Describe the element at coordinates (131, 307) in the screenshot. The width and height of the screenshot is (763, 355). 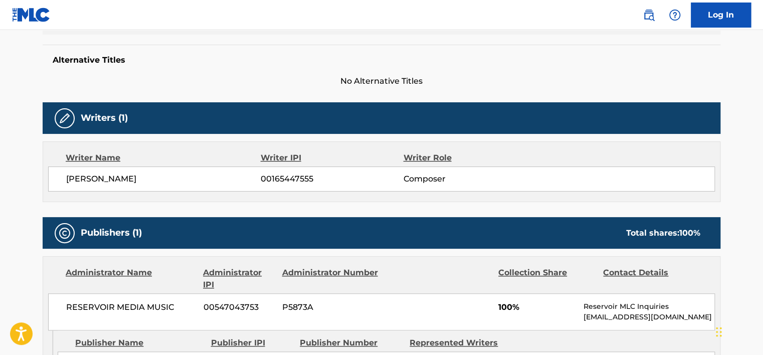
I see `span: RESERVOIR MEDIA MUSIC` at that location.